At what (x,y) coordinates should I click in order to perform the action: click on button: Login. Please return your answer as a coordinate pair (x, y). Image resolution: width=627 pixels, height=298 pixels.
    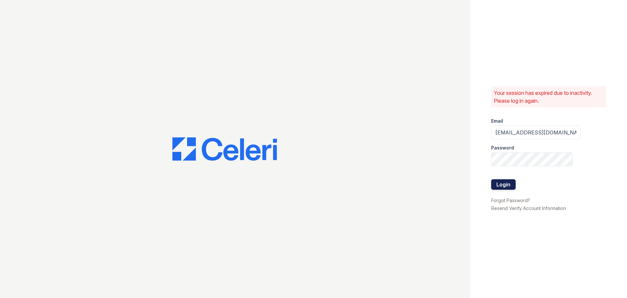
    Looking at the image, I should click on (503, 184).